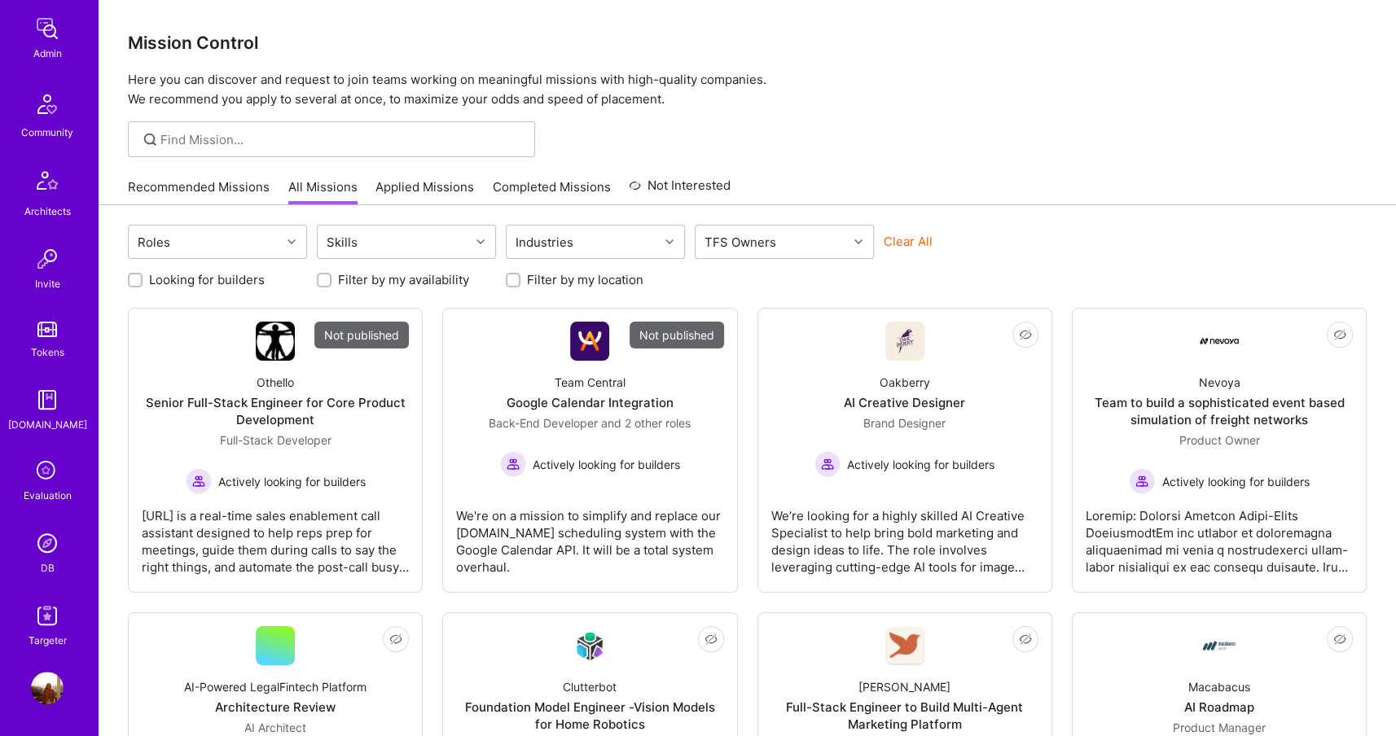 The height and width of the screenshot is (736, 1396). I want to click on div: Community, so click(47, 132).